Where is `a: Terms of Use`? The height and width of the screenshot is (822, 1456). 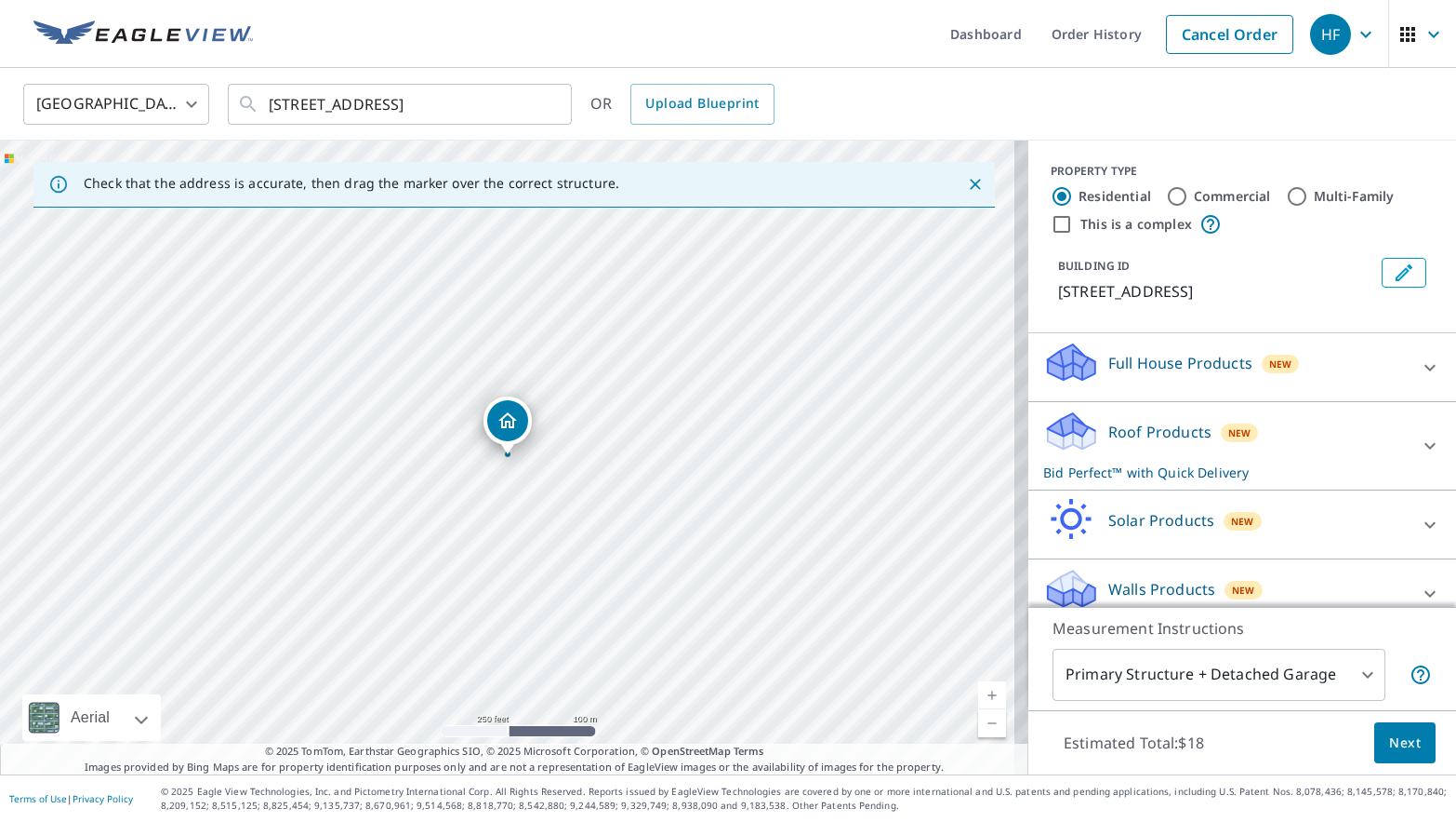 a: Terms of Use is located at coordinates (38, 799).